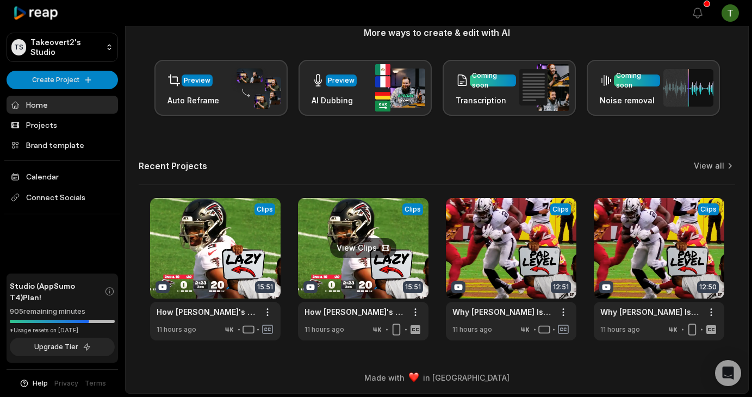 This screenshot has height=397, width=752. I want to click on a: View all, so click(709, 166).